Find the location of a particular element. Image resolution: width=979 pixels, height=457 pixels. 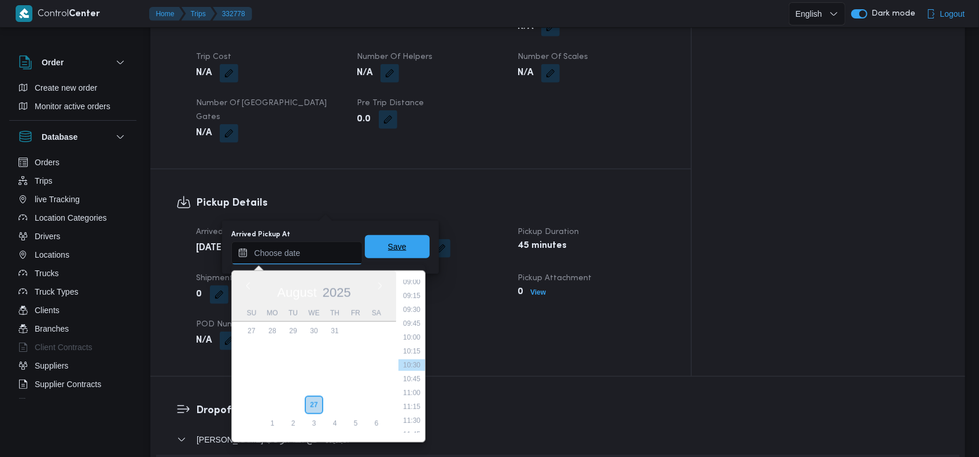

li: 10:15 is located at coordinates (412, 352).